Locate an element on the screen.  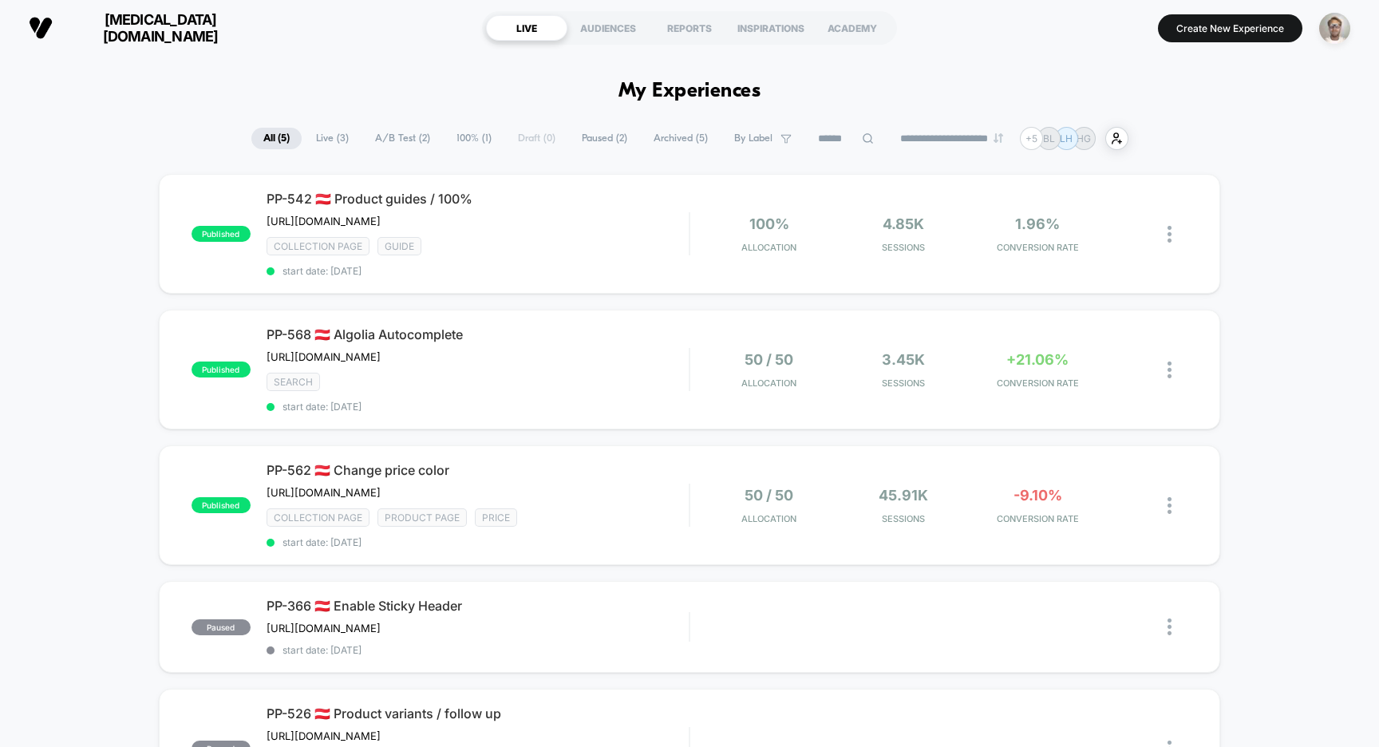
span: Paused ( 2 ) is located at coordinates (604, 138).